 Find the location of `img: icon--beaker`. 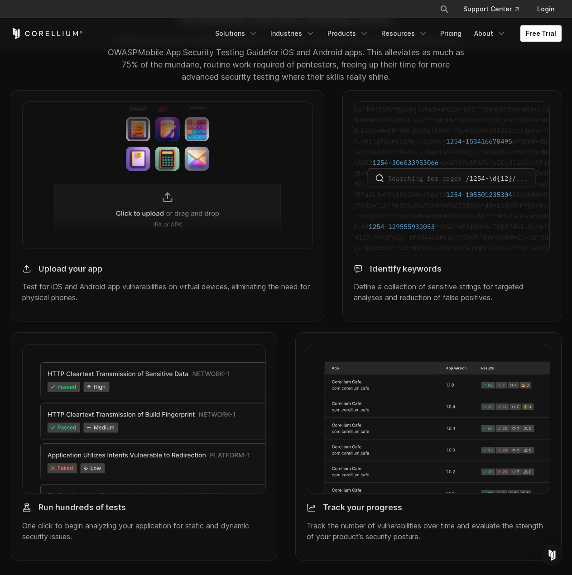

img: icon--beaker is located at coordinates (27, 508).